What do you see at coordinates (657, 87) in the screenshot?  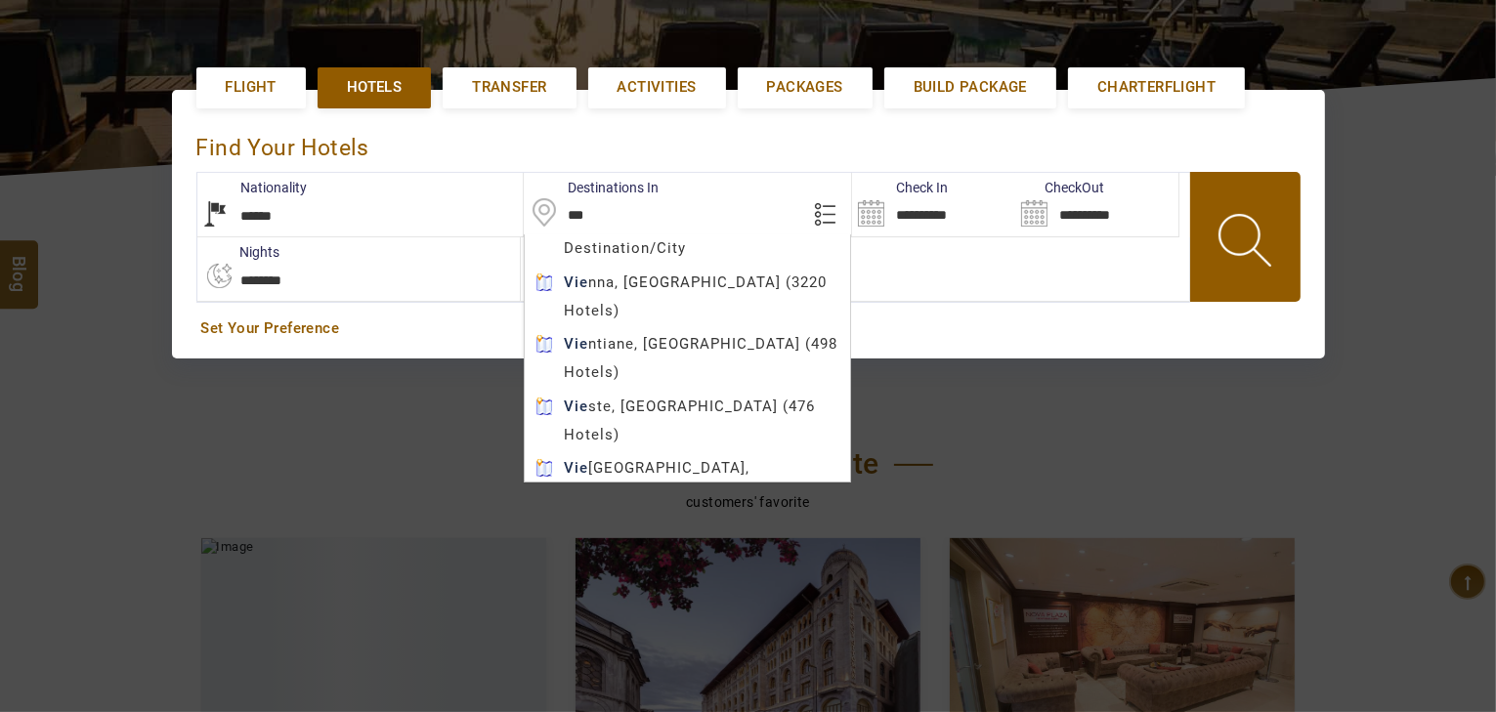 I see `a: Activities` at bounding box center [657, 87].